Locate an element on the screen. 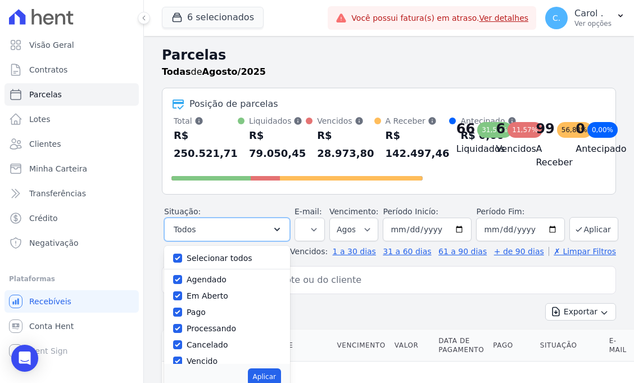 The width and height of the screenshot is (634, 383). div: 56,88% is located at coordinates (574, 130).